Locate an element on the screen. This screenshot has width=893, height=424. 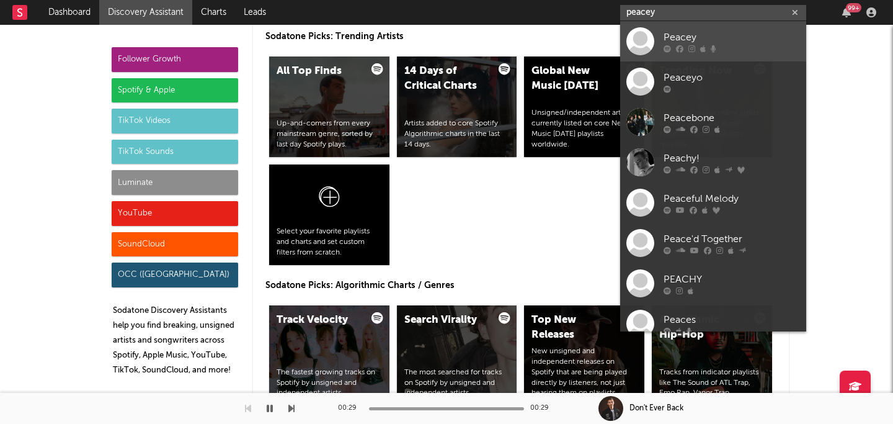
div: Peaces is located at coordinates (732, 319).